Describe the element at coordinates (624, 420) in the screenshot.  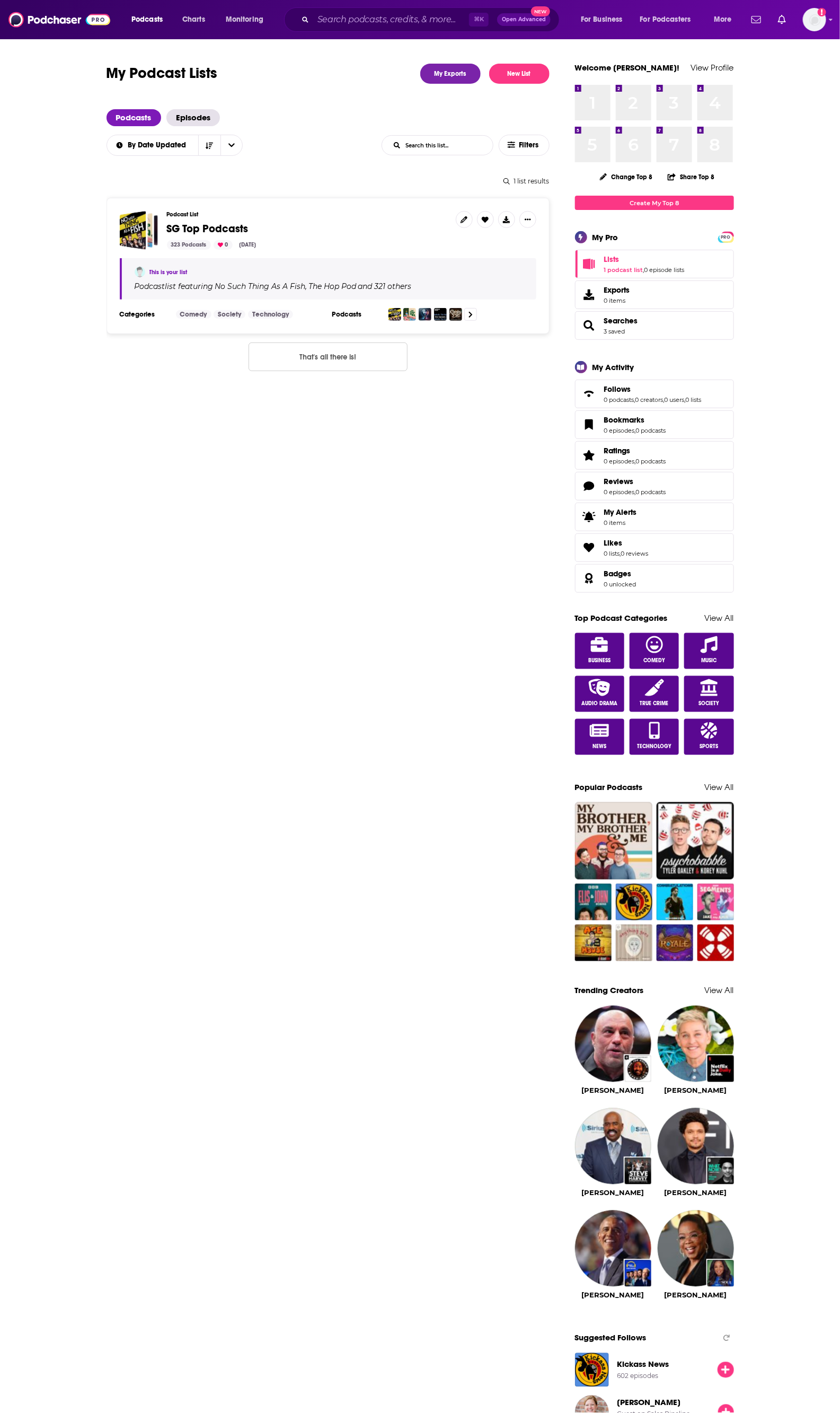
I see `span: Bookmarks` at that location.